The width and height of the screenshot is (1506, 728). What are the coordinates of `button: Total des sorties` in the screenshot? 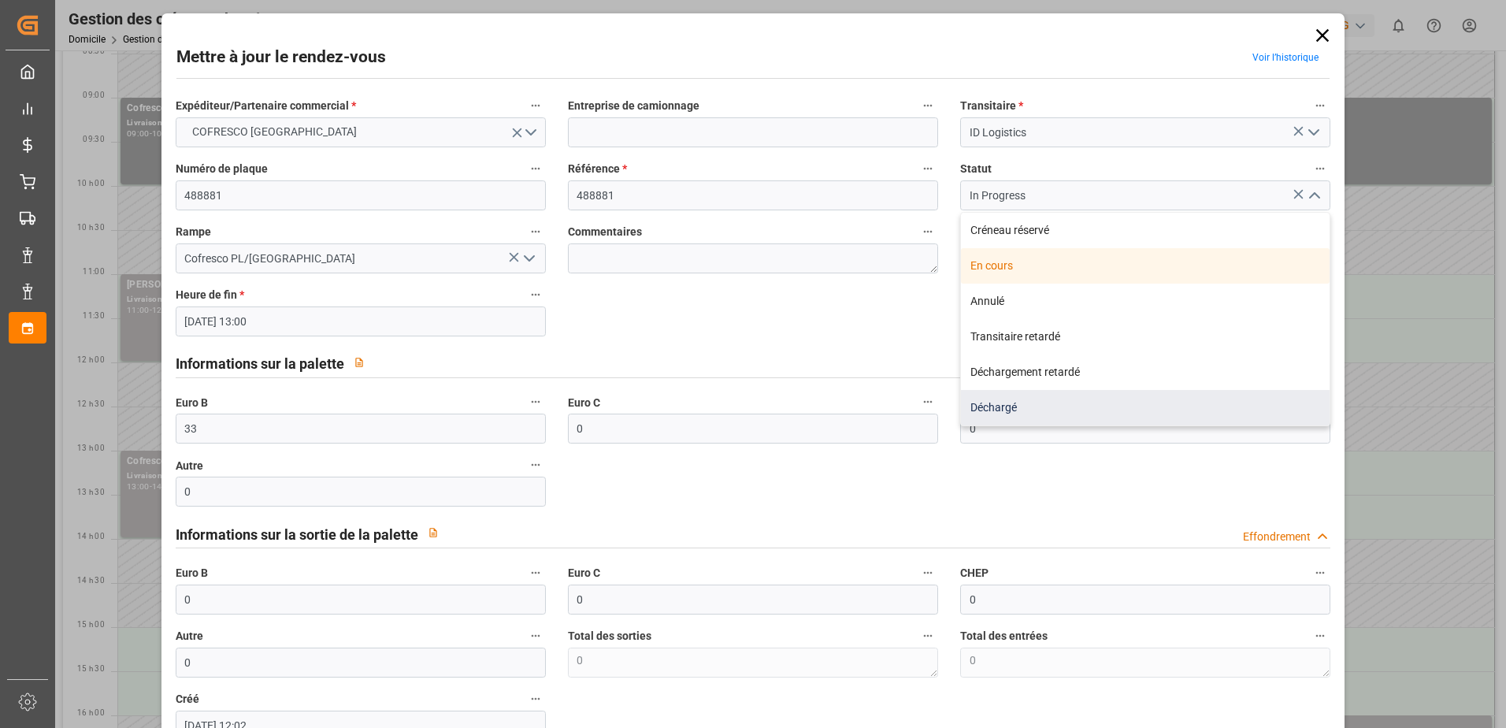 It's located at (928, 636).